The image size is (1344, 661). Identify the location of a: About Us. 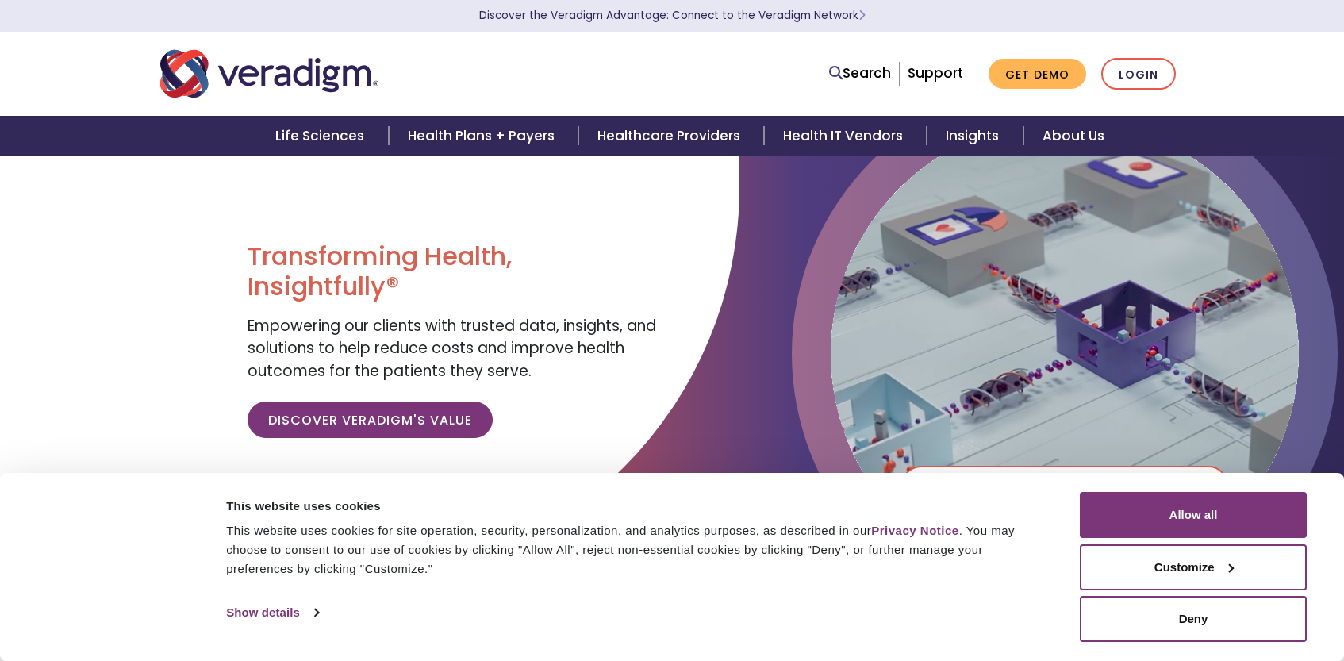
(1073, 136).